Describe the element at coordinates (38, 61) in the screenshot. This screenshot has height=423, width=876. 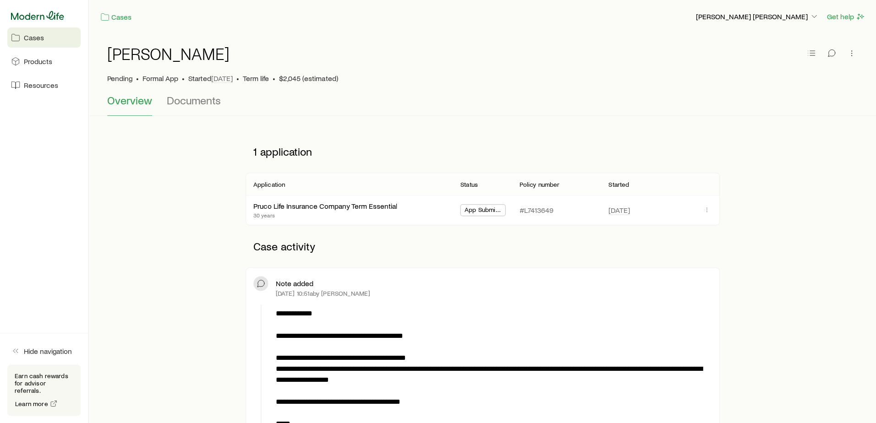
I see `span: Products` at that location.